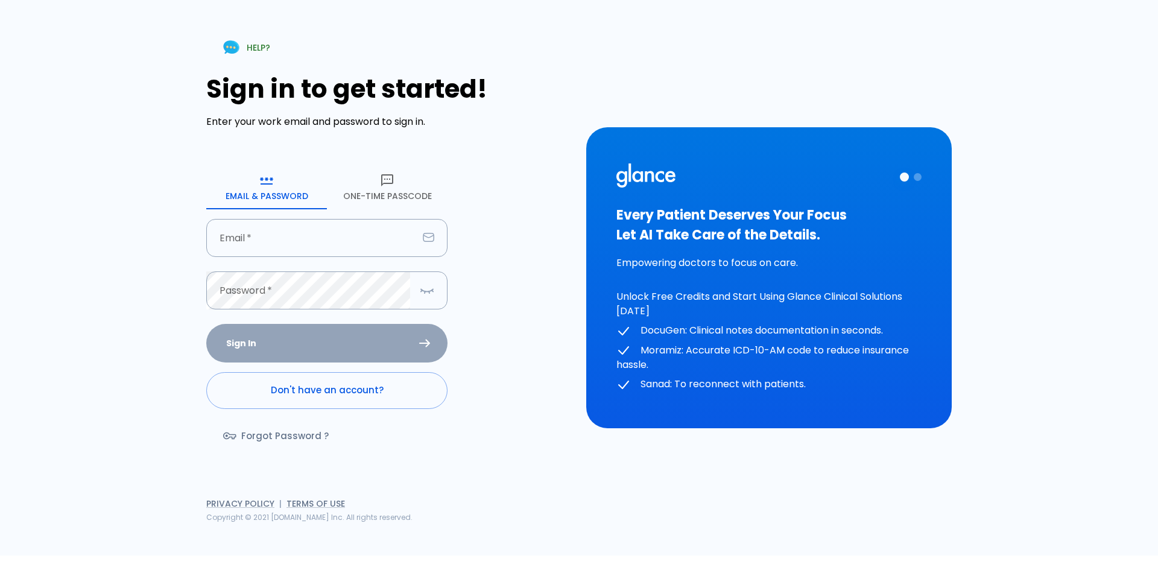 The image size is (1158, 570). I want to click on a: Forgot Password ?, so click(277, 436).